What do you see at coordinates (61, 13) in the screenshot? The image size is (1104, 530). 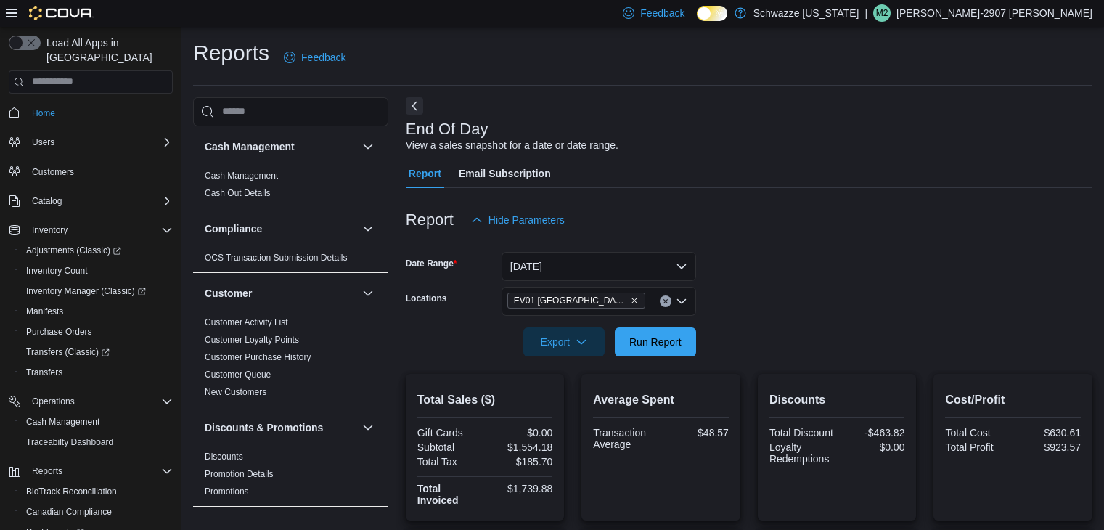 I see `img: Cova` at bounding box center [61, 13].